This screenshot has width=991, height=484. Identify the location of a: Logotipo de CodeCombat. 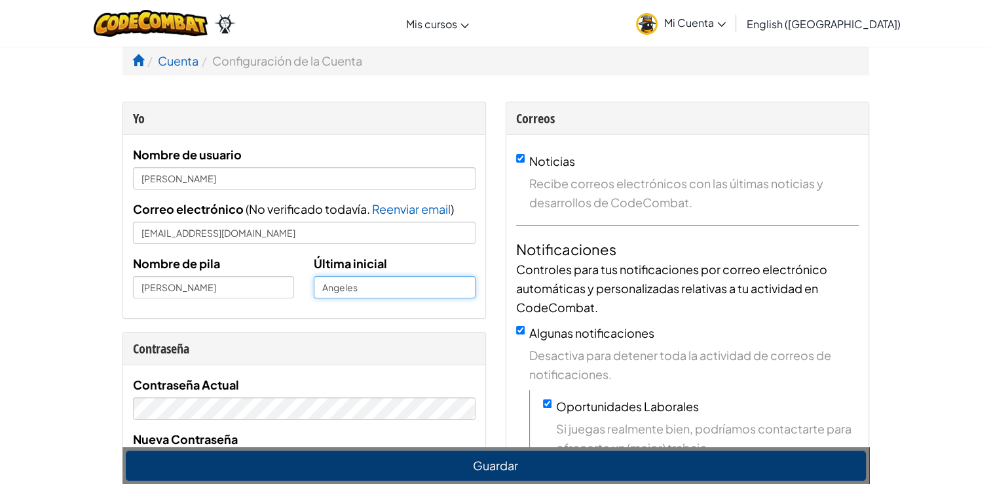
(151, 23).